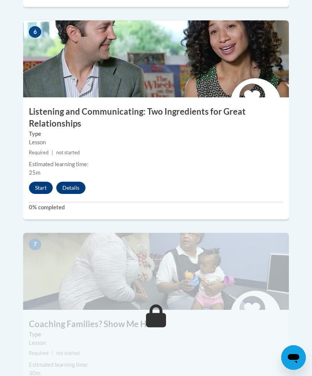 The image size is (312, 376). Describe the element at coordinates (156, 208) in the screenshot. I see `label: 0% completed` at that location.